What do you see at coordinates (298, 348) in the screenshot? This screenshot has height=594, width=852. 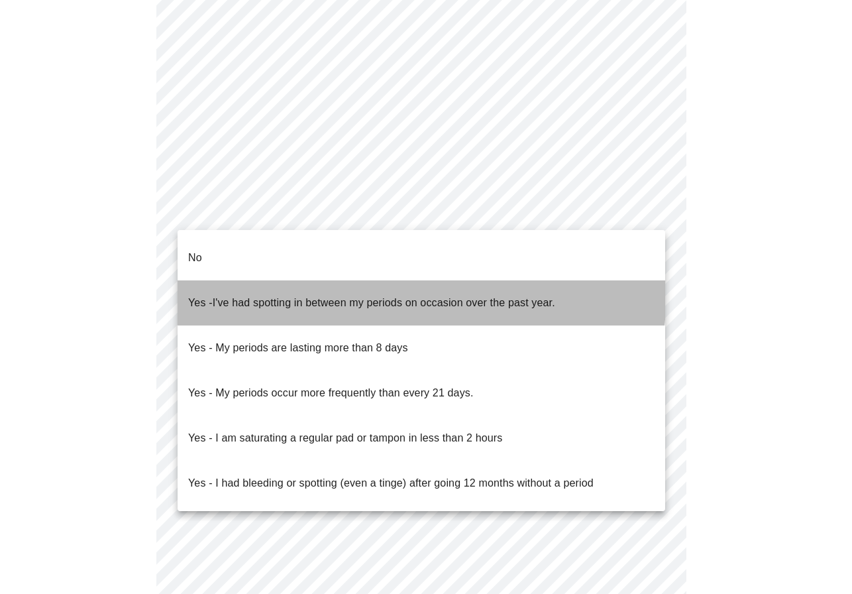 I see `p: Yes - My periods are lasting more than 8 days` at bounding box center [298, 348].